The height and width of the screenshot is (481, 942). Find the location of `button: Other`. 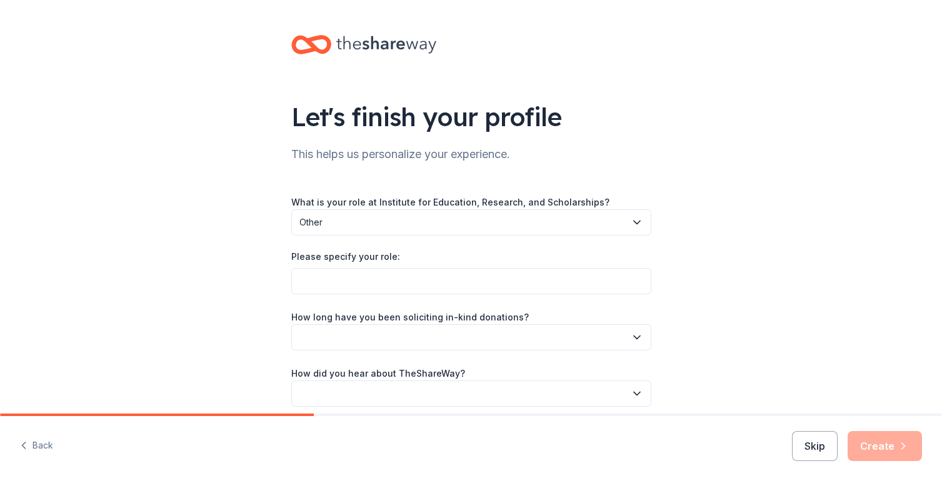

button: Other is located at coordinates (471, 223).